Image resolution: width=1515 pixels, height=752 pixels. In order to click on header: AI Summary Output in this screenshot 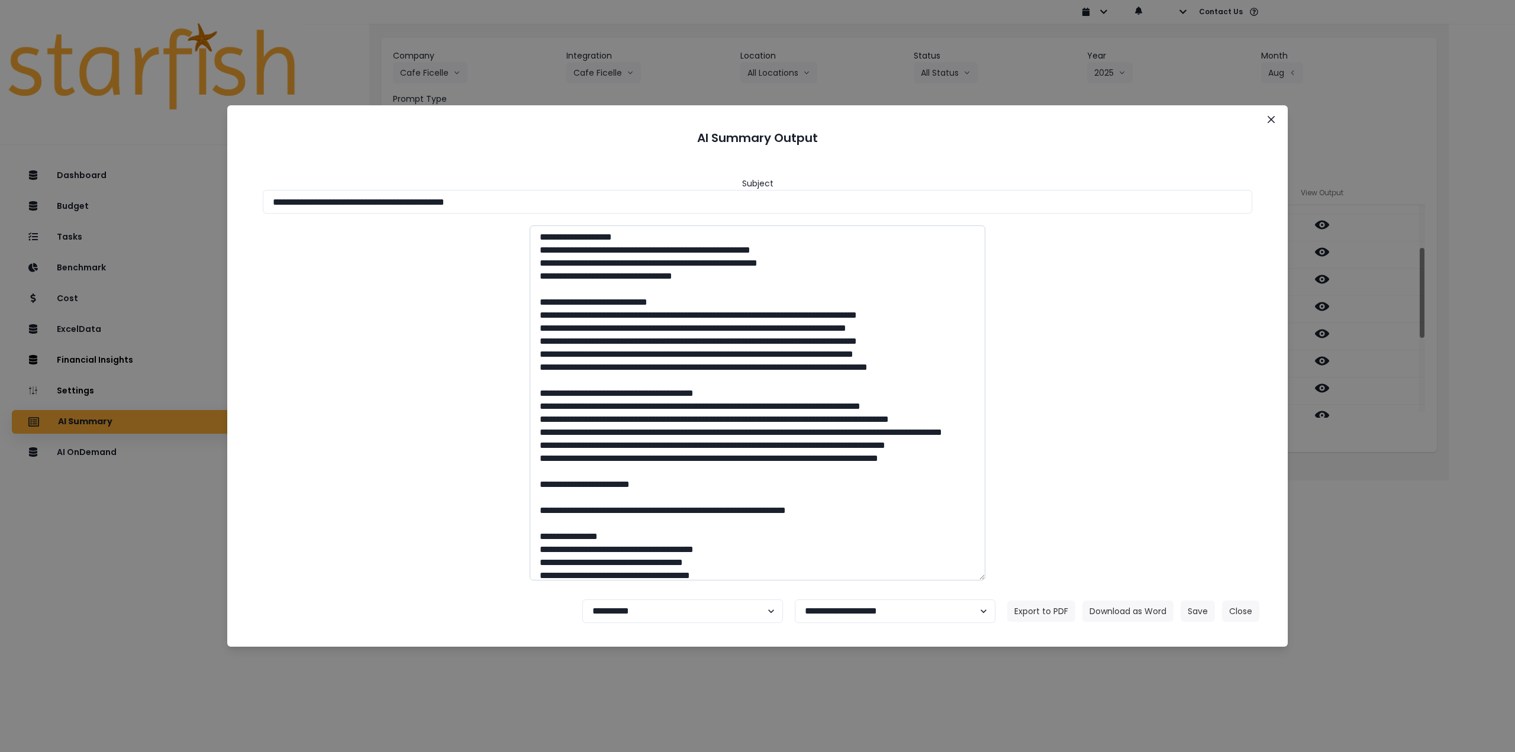, I will do `click(758, 138)`.